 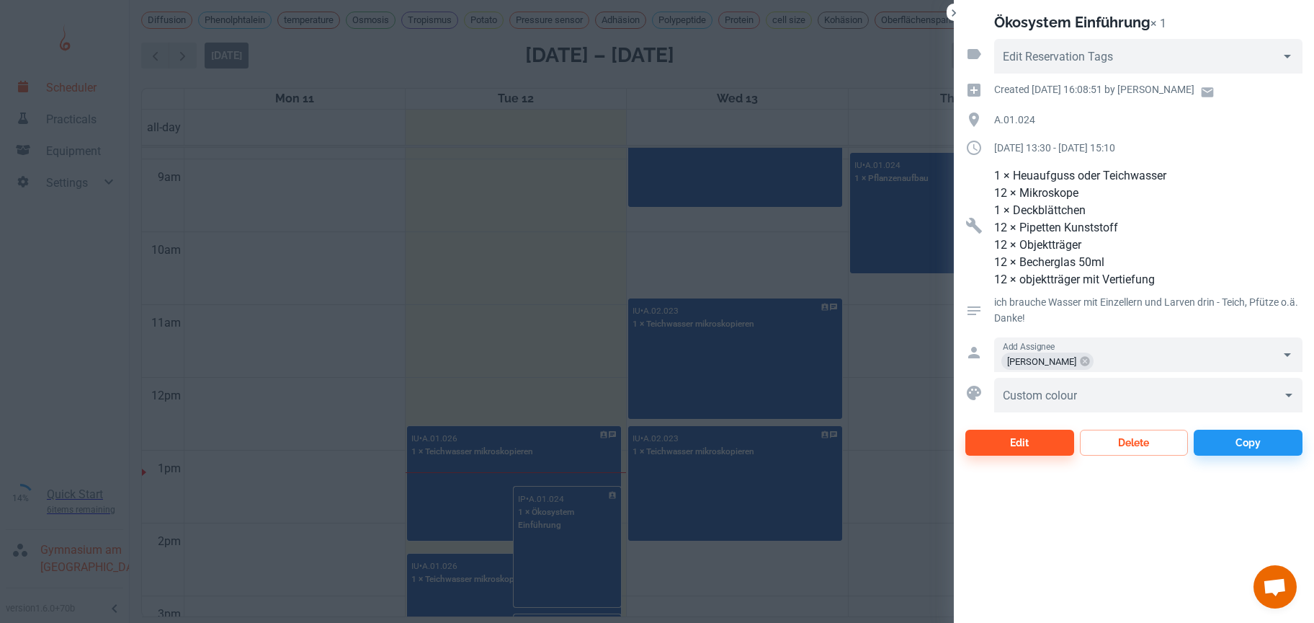 What do you see at coordinates (1020, 442) in the screenshot?
I see `button: Edit` at bounding box center [1020, 442].